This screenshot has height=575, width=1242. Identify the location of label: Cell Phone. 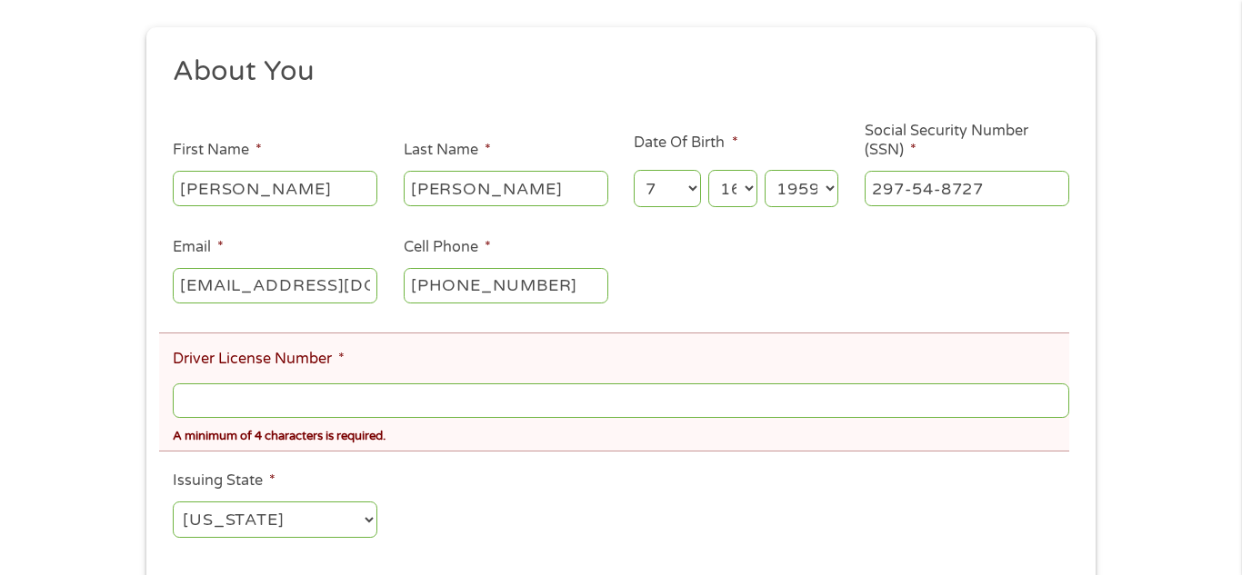
(447, 247).